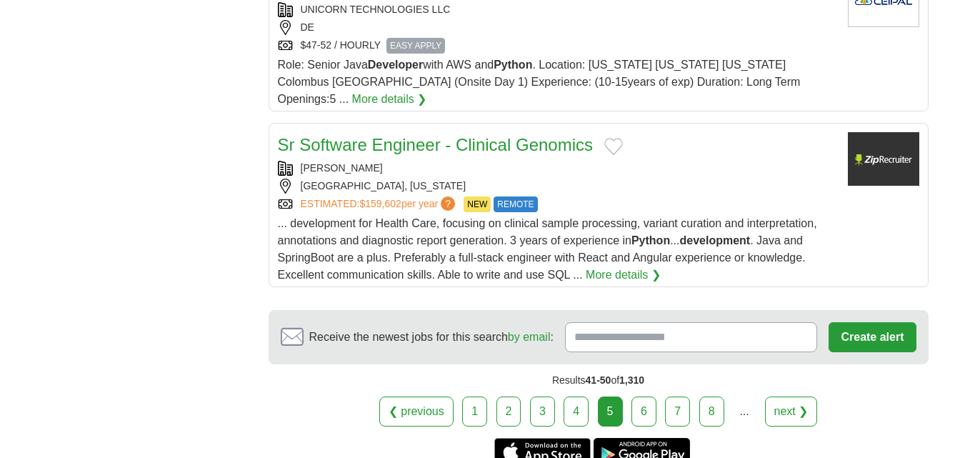  I want to click on strong: Developer, so click(395, 64).